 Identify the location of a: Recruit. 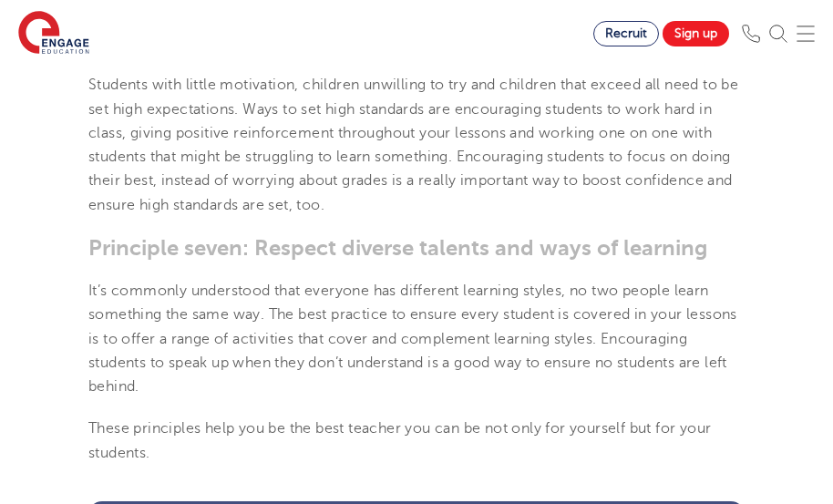
(626, 34).